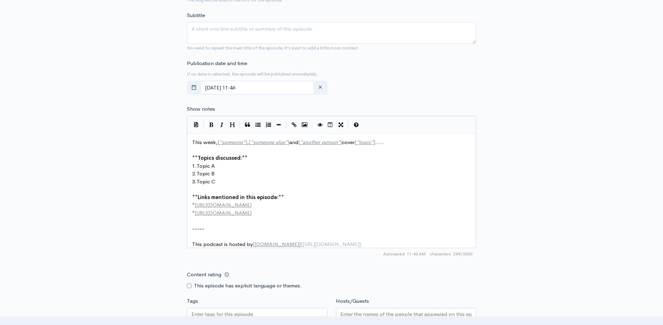  I want to click on label: This episode has explicit language or themes., so click(248, 286).